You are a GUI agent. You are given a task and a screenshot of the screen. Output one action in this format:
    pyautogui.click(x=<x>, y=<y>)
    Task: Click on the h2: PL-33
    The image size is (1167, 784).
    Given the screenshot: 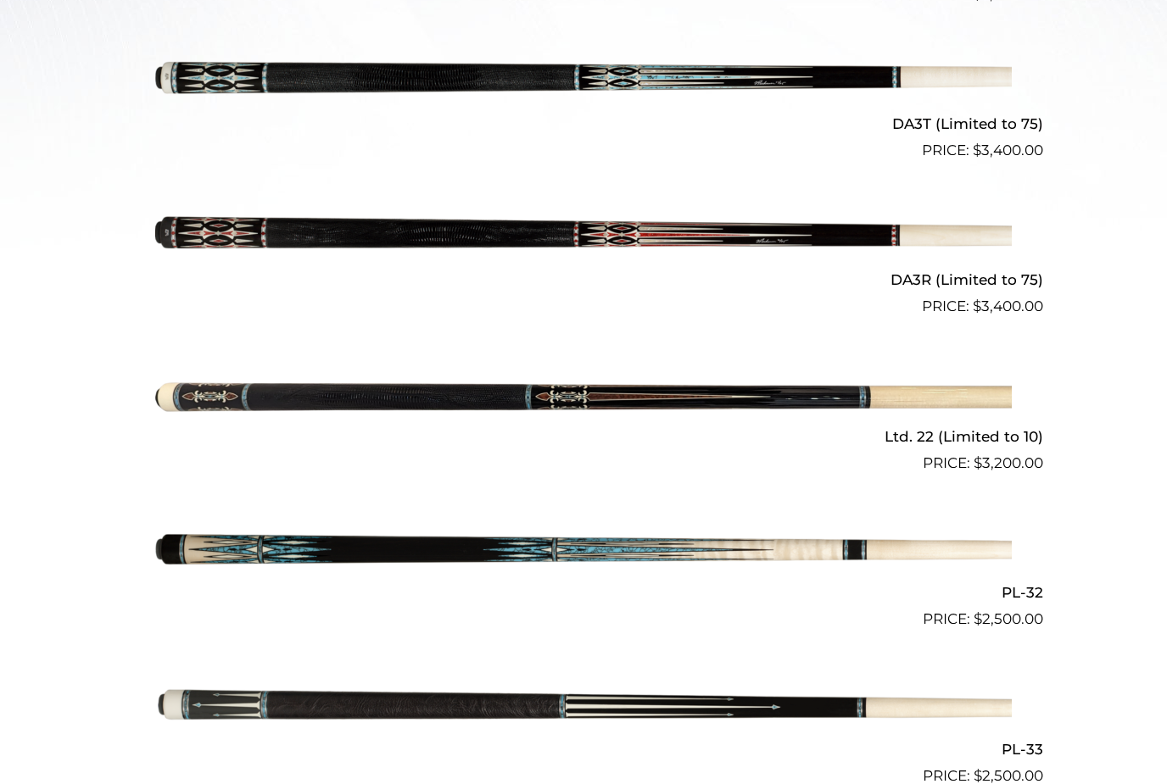 What is the action you would take?
    pyautogui.click(x=583, y=750)
    